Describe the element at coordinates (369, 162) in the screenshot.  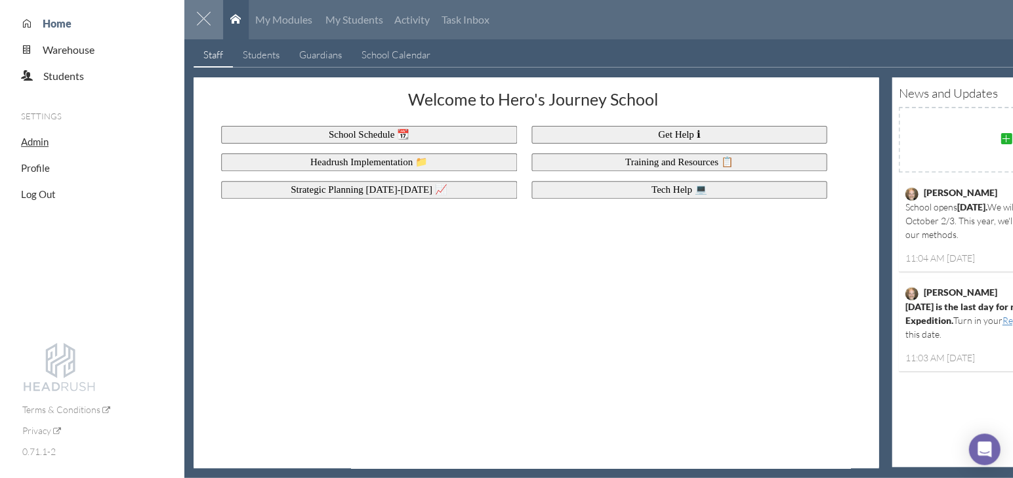
I see `button: Headrush Implementation 📁` at that location.